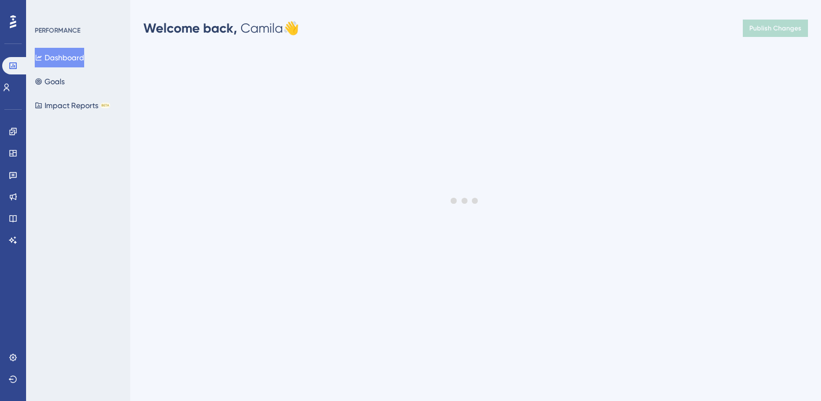 This screenshot has height=401, width=821. I want to click on button: Publish Changes, so click(776, 28).